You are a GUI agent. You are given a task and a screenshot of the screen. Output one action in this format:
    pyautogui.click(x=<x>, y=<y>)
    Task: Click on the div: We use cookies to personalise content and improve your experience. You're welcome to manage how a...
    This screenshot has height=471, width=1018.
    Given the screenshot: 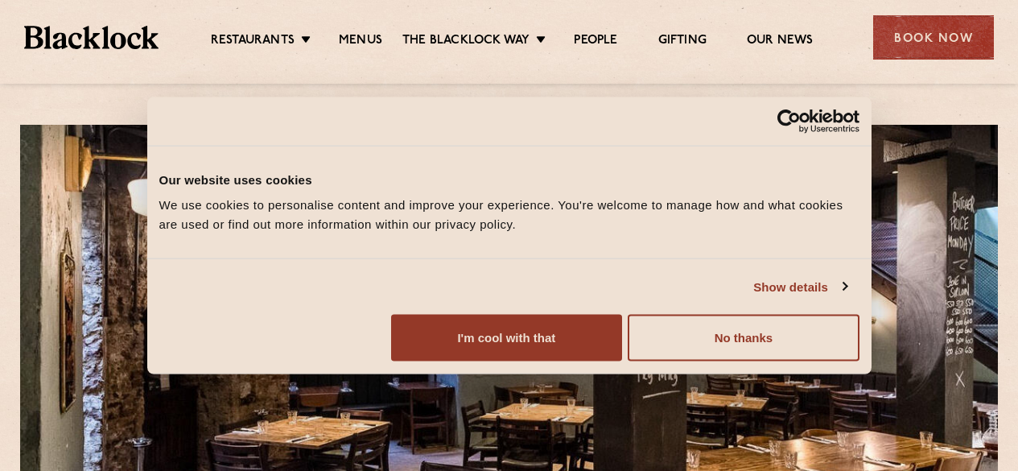 What is the action you would take?
    pyautogui.click(x=509, y=215)
    